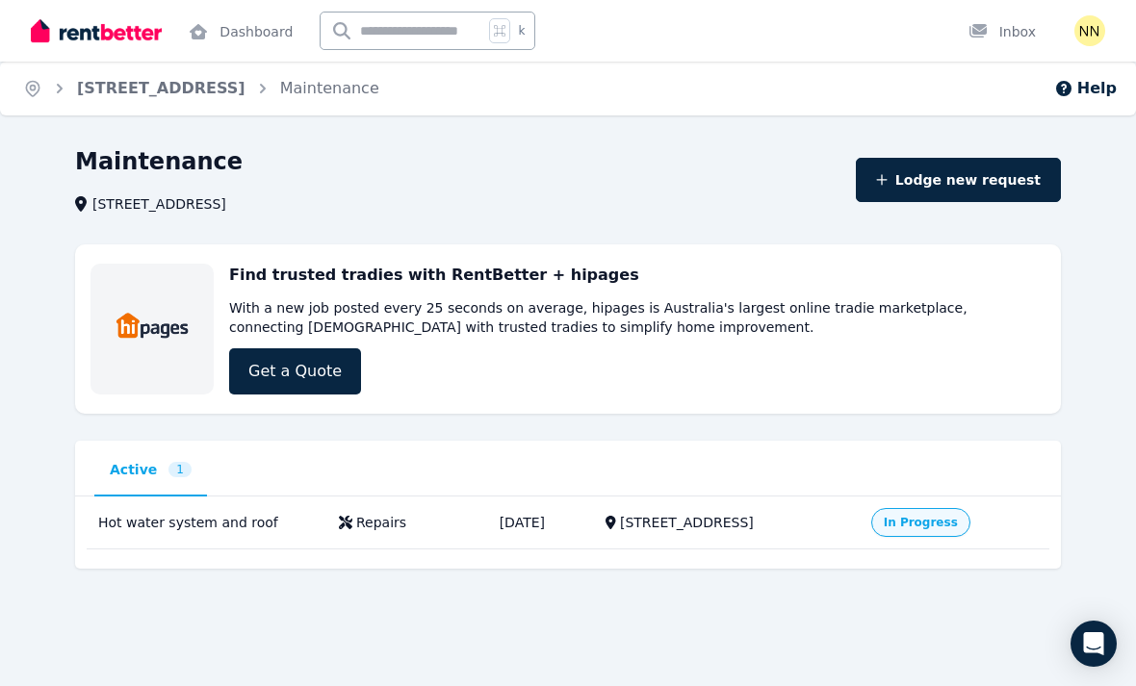 Image resolution: width=1136 pixels, height=686 pixels. Describe the element at coordinates (434, 275) in the screenshot. I see `h3: Find trusted tradies with RentBetter + hipages` at that location.